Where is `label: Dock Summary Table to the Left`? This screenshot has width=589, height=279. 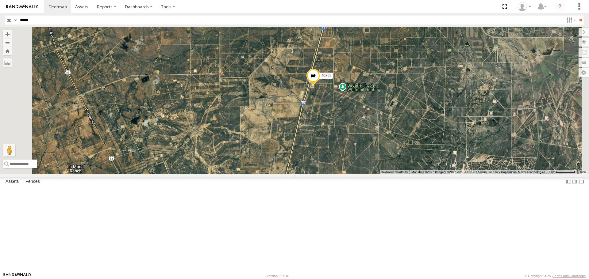
label: Dock Summary Table to the Left is located at coordinates (568, 182).